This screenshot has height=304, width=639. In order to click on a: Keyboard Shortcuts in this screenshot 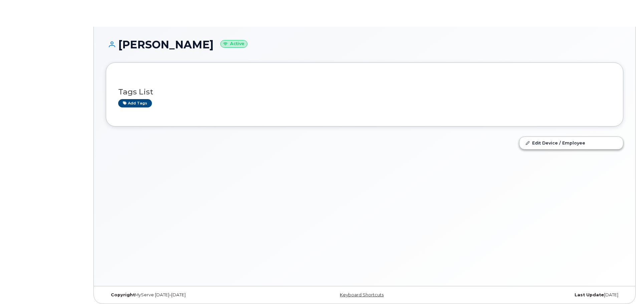, I will do `click(361, 295)`.